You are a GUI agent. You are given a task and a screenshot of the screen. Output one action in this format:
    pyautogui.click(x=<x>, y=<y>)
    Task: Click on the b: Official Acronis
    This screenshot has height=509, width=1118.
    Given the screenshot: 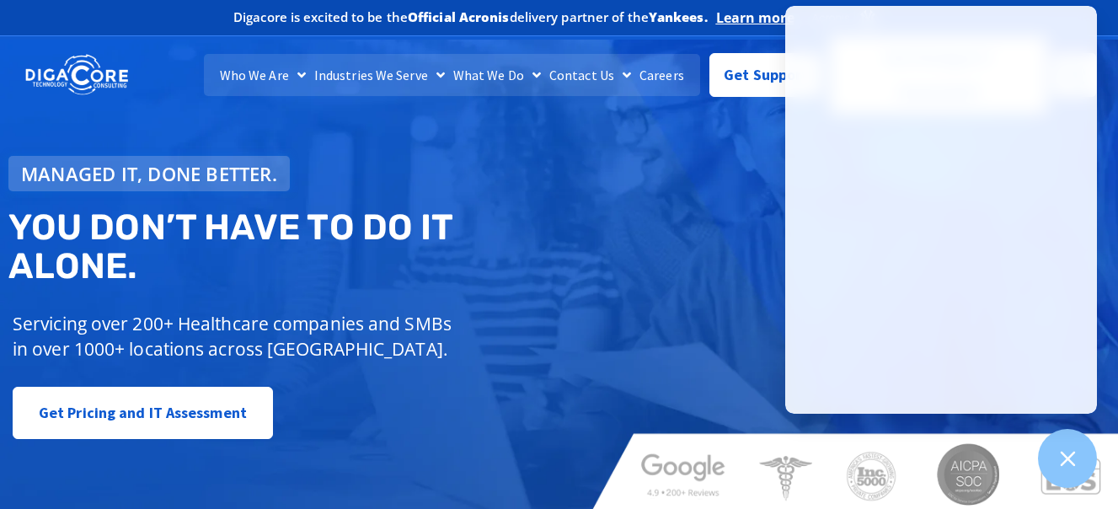 What is the action you would take?
    pyautogui.click(x=458, y=17)
    